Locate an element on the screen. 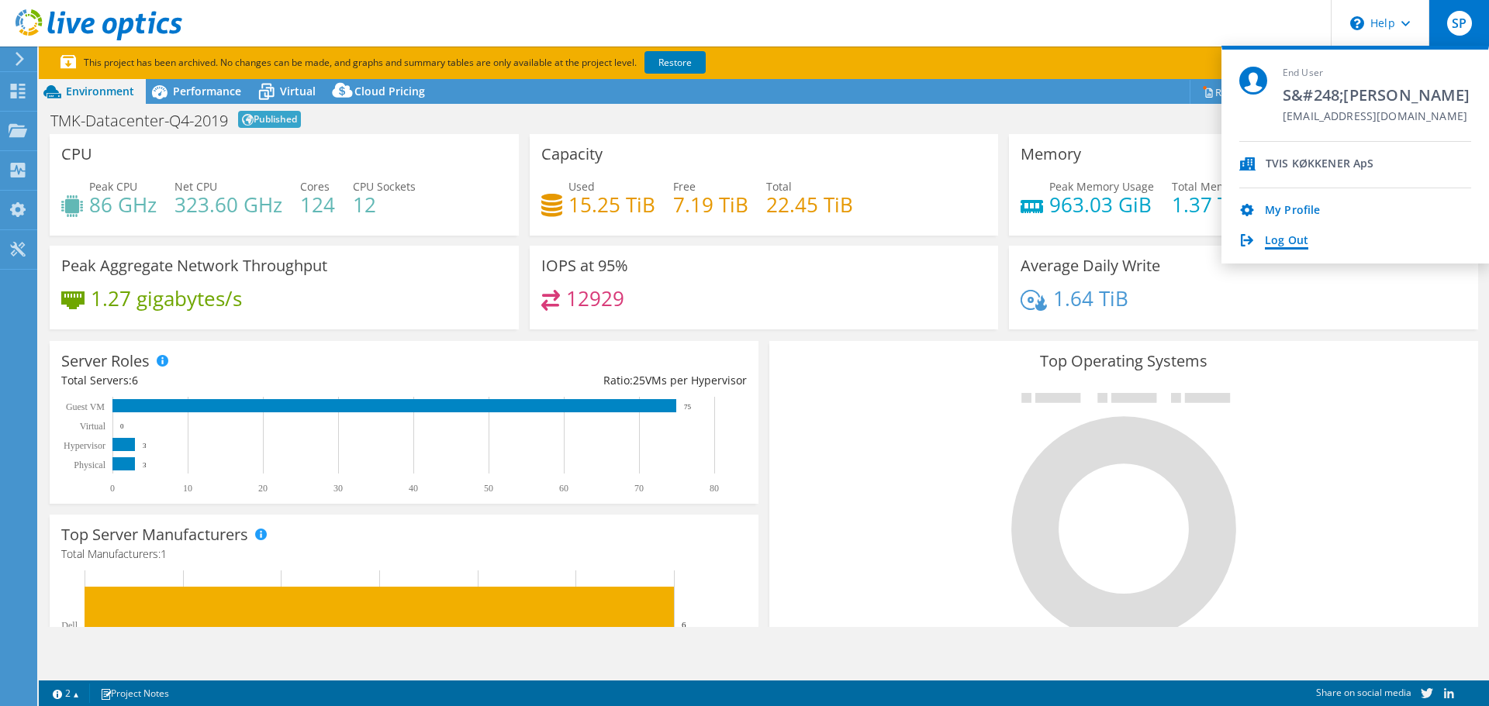  h3: Average Daily Write is located at coordinates (1090, 266).